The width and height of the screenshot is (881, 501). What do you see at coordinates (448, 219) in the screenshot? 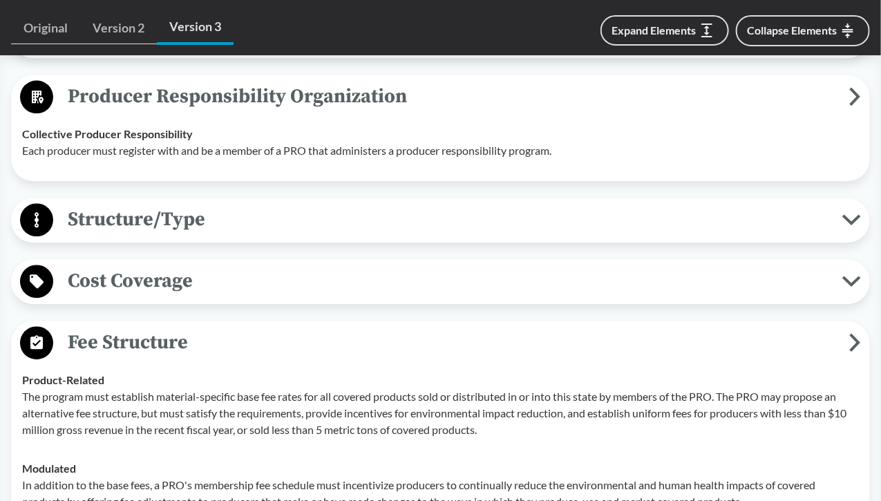
I see `span: Structure/Type` at bounding box center [448, 219].